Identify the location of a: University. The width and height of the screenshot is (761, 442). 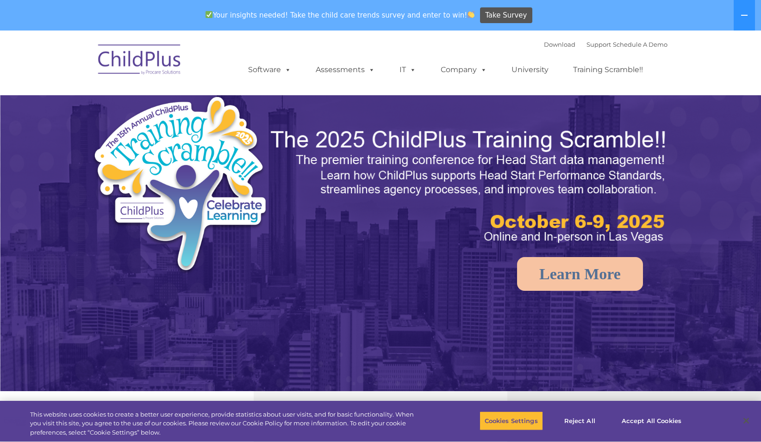
(530, 70).